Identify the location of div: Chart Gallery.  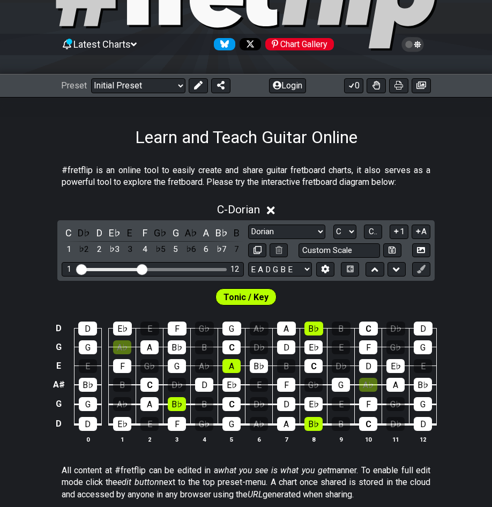
(300, 44).